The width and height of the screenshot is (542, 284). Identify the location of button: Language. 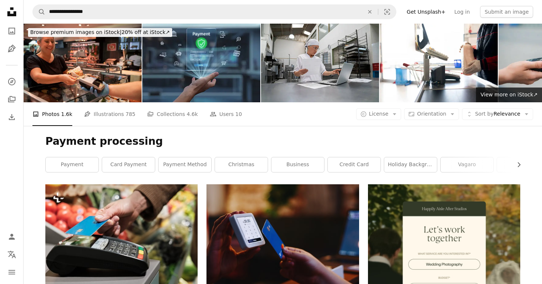
(12, 254).